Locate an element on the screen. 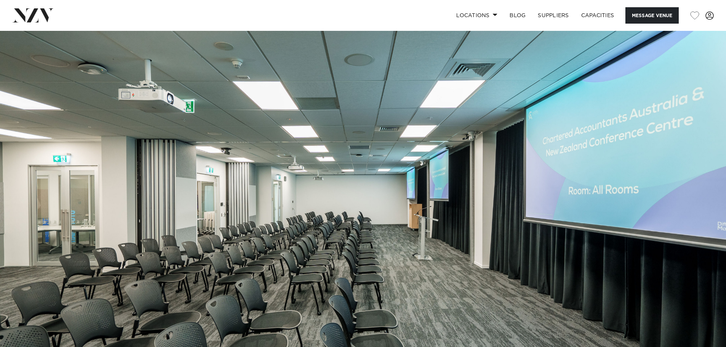 Image resolution: width=726 pixels, height=347 pixels. a: SUPPLIERS is located at coordinates (553, 15).